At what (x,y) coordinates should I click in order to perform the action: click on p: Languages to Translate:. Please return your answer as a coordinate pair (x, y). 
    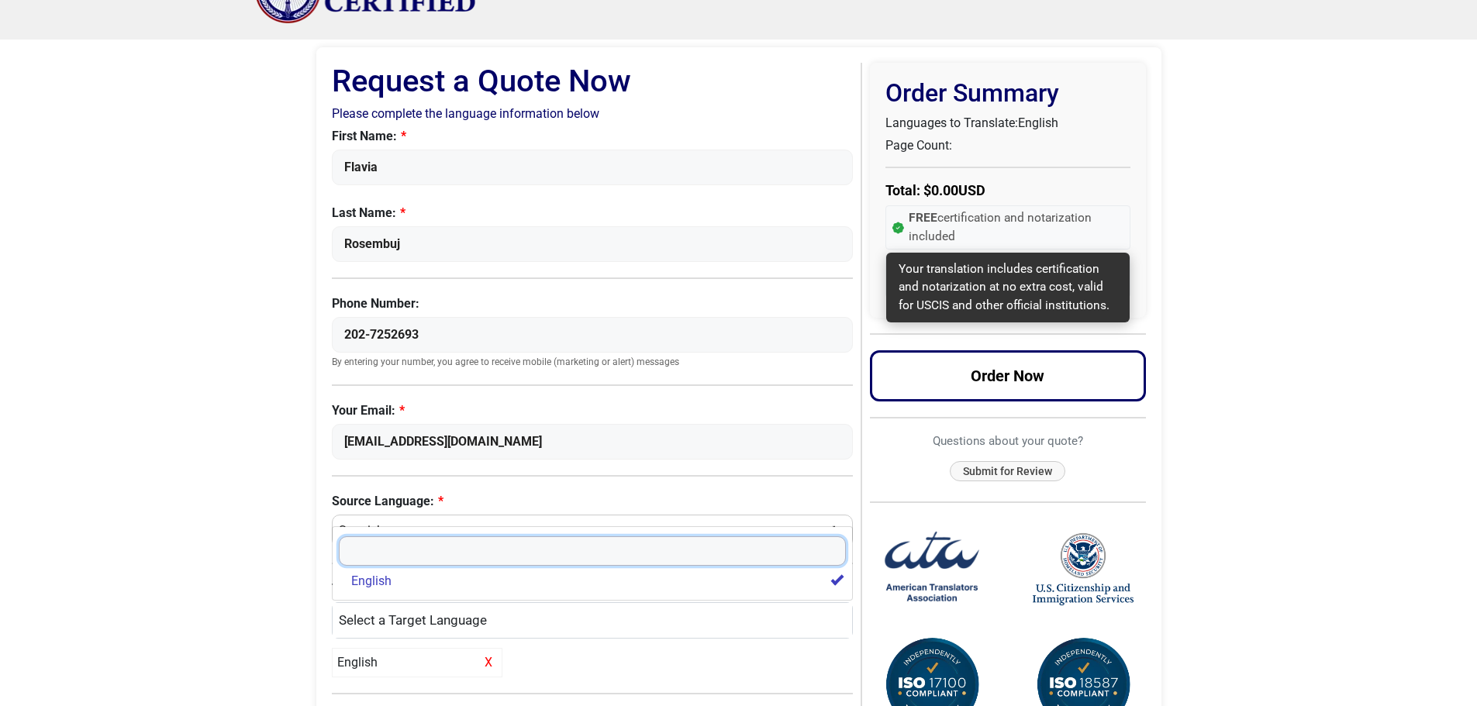
    Looking at the image, I should click on (1008, 123).